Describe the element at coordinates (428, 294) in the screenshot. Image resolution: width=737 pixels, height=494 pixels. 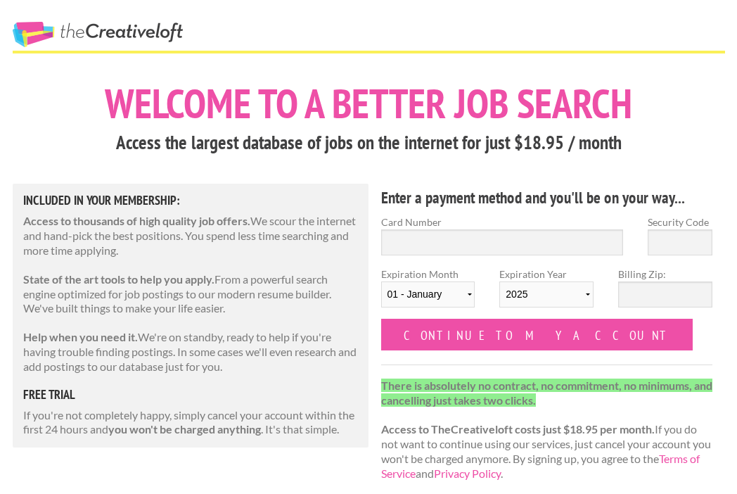
I see `select: Expiration Month` at that location.